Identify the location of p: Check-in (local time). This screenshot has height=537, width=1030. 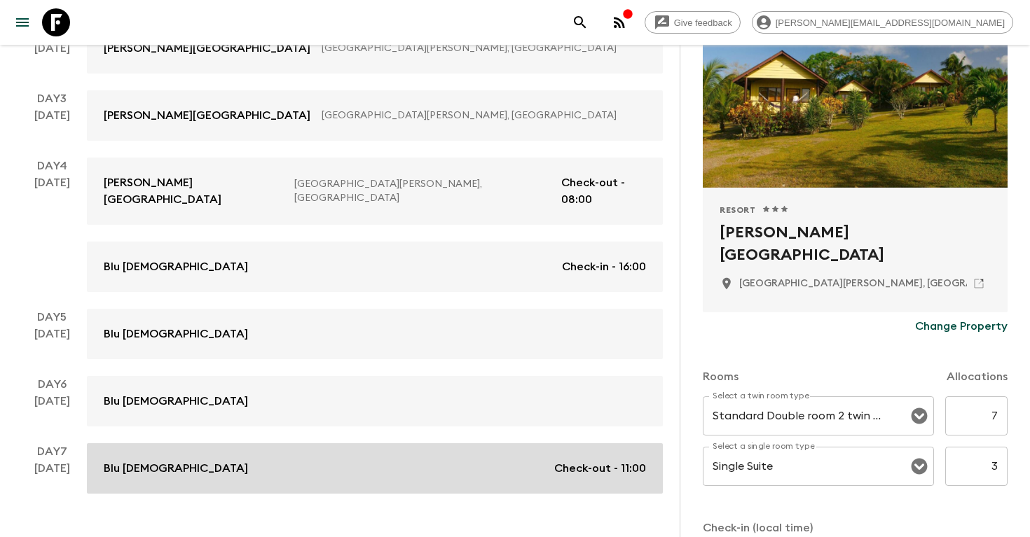
(855, 528).